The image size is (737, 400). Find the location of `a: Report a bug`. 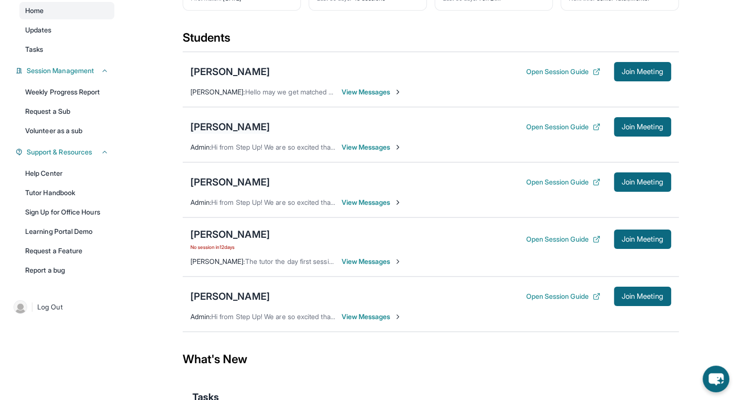

a: Report a bug is located at coordinates (67, 270).